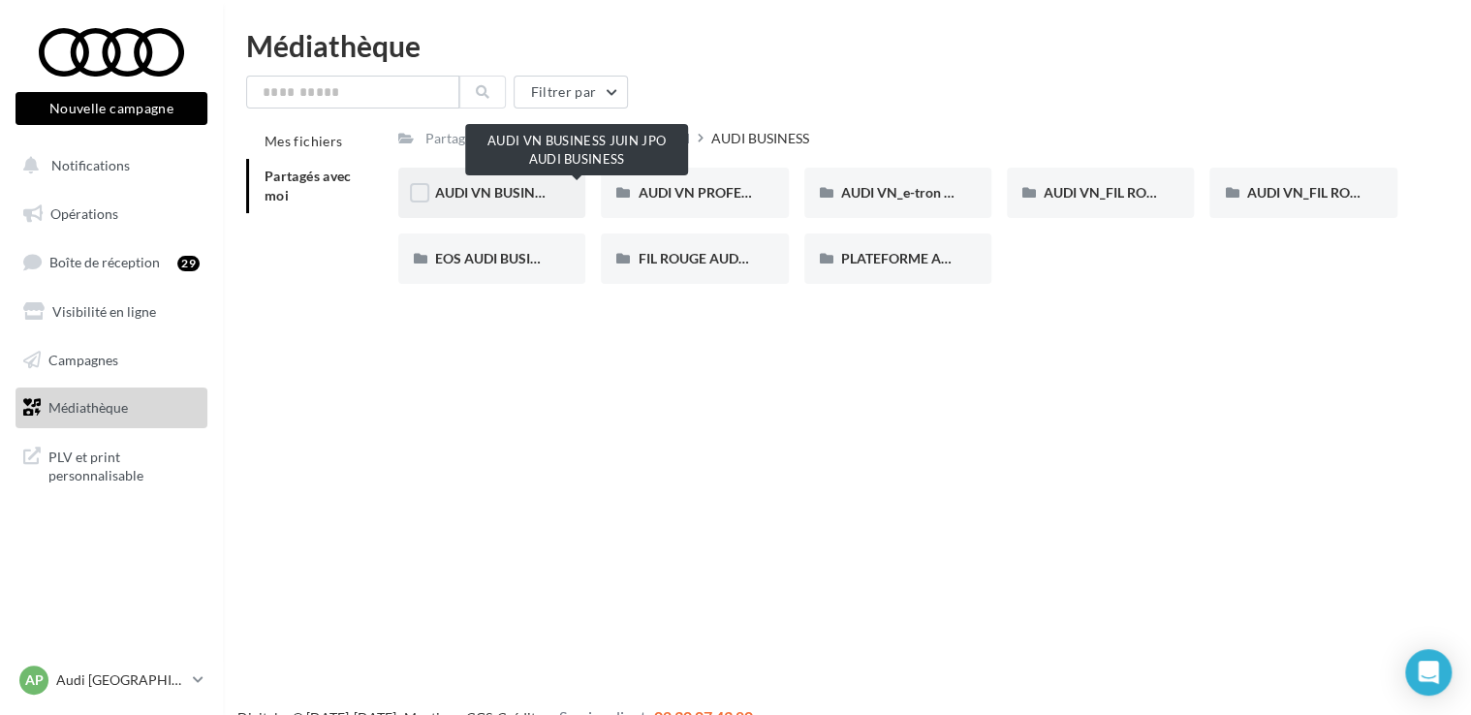 Image resolution: width=1471 pixels, height=715 pixels. Describe the element at coordinates (111, 464) in the screenshot. I see `a: PLV et print personnalisable` at that location.